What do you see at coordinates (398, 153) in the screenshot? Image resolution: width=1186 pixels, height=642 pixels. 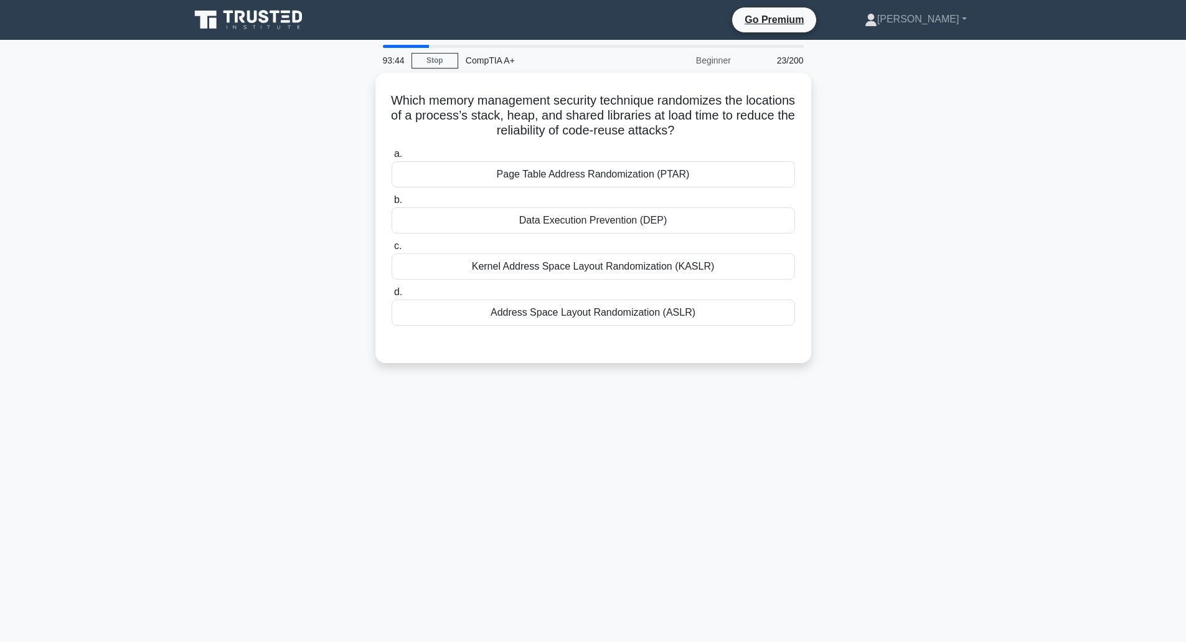 I see `span: a.` at bounding box center [398, 153].